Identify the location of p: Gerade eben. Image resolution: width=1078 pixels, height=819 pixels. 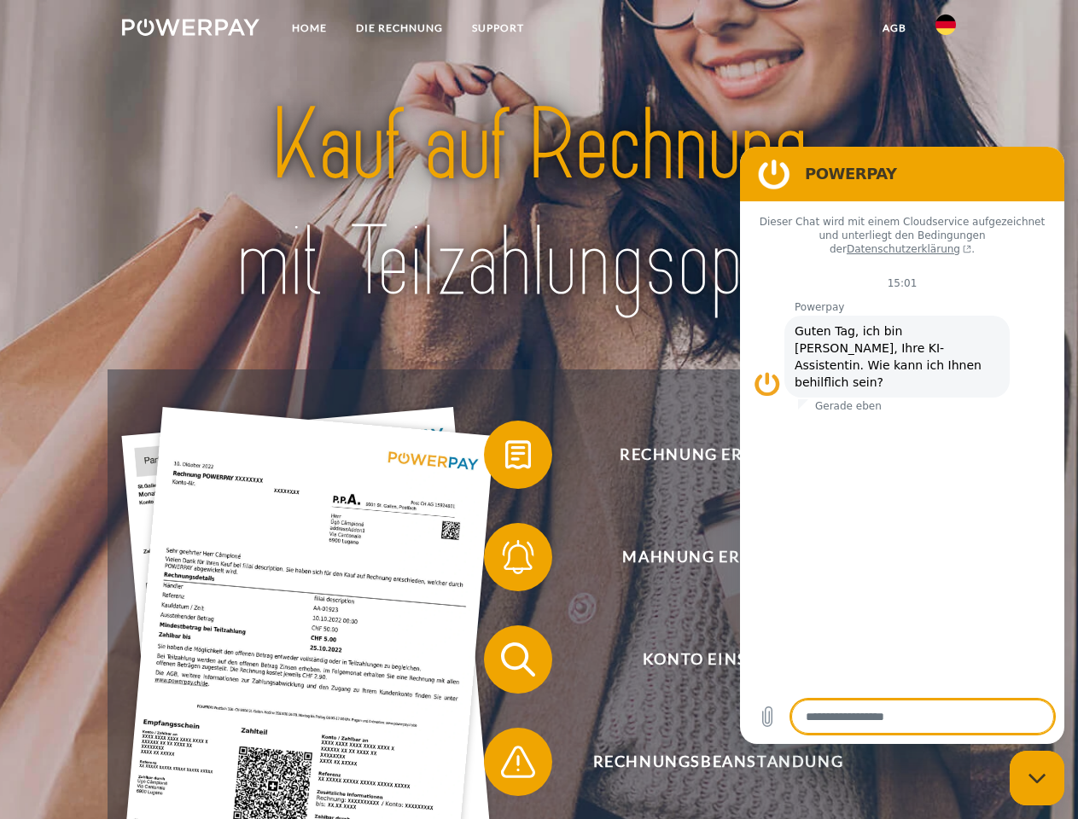
(108, 259).